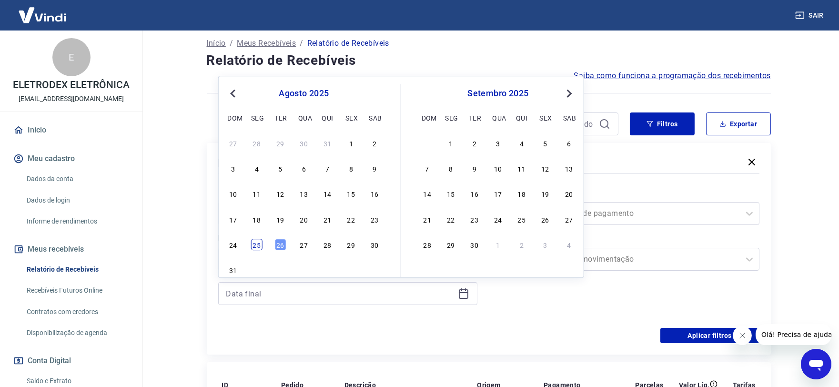 This screenshot has height=387, width=839. What do you see at coordinates (266, 43) in the screenshot?
I see `p: Meus Recebíveis` at bounding box center [266, 43].